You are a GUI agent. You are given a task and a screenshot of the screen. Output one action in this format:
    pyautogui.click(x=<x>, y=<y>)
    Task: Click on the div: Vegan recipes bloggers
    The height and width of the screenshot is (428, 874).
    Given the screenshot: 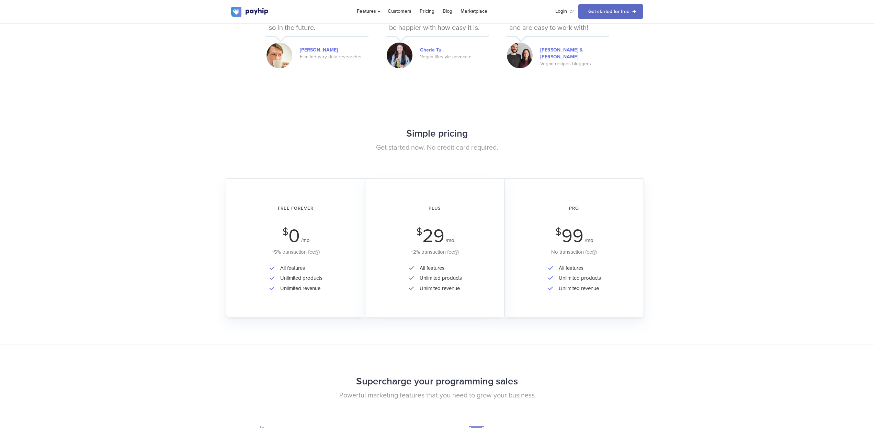 What is the action you would take?
    pyautogui.click(x=575, y=64)
    